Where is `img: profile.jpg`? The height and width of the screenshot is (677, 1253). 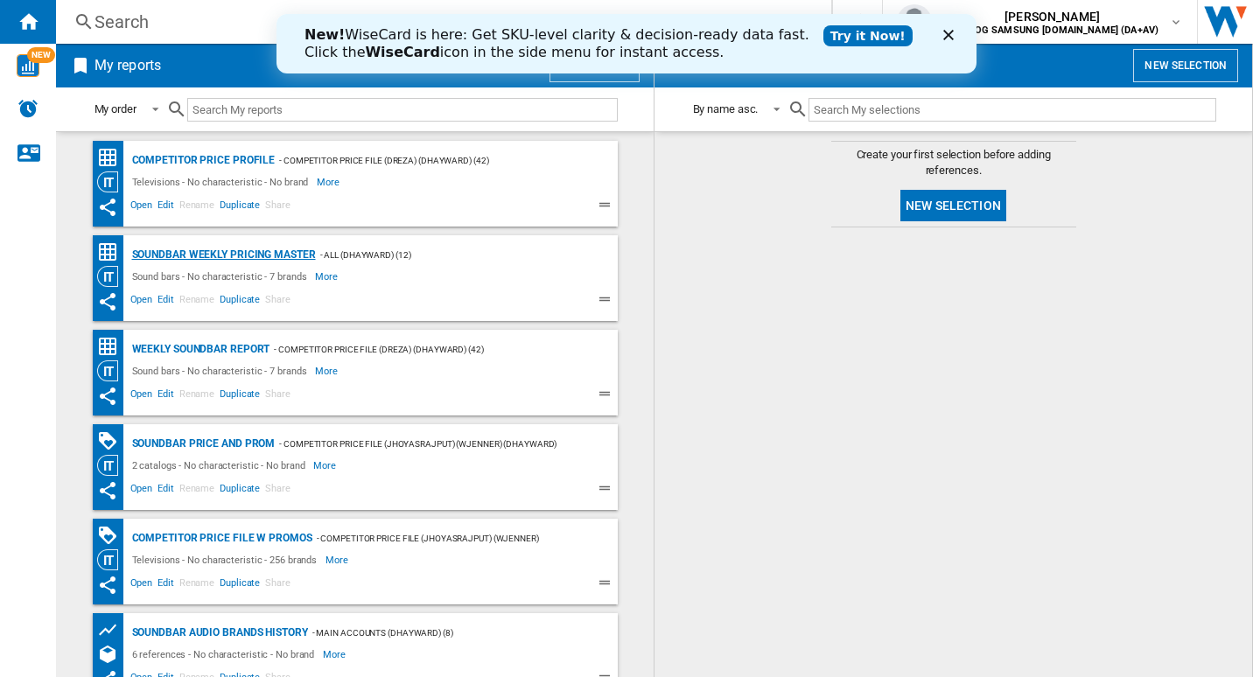 img: profile.jpg is located at coordinates (915, 22).